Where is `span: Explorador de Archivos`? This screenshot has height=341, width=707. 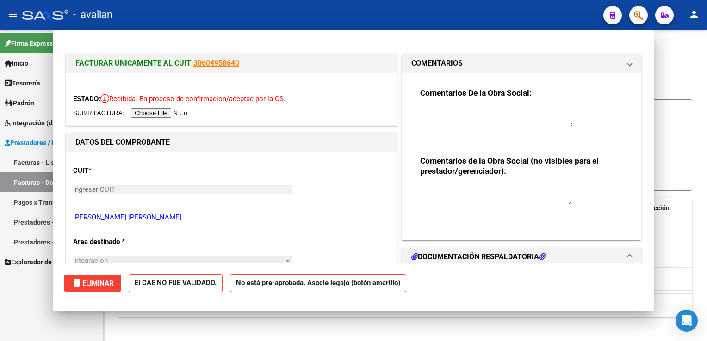
span: Explorador de Archivos is located at coordinates (42, 262).